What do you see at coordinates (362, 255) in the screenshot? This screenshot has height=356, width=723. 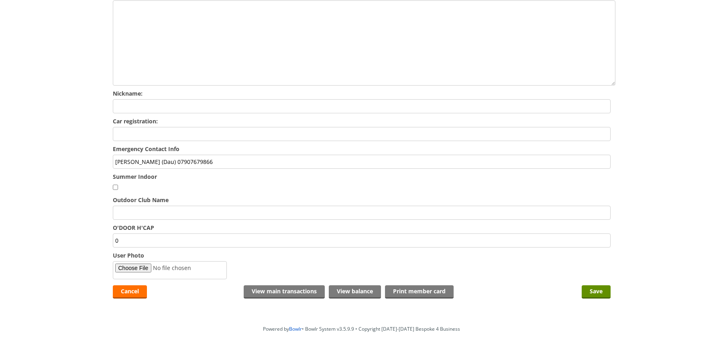 I see `label: User Photo` at bounding box center [362, 255].